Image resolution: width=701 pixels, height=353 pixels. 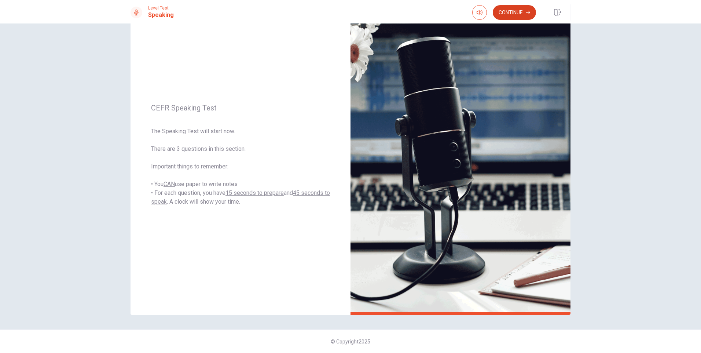 What do you see at coordinates (351, 342) in the screenshot?
I see `span: © Copyright 2025` at bounding box center [351, 342].